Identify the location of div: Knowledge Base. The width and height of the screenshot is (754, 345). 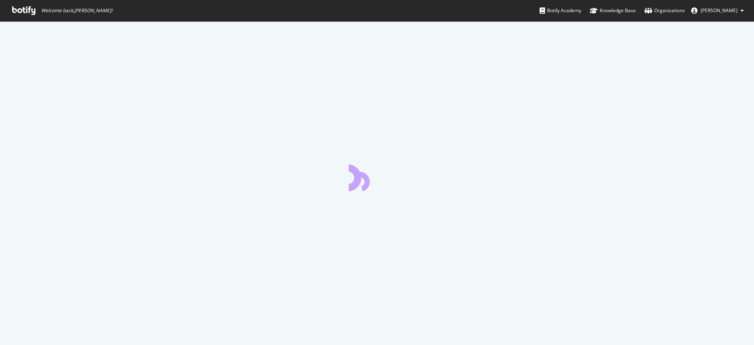
(613, 11).